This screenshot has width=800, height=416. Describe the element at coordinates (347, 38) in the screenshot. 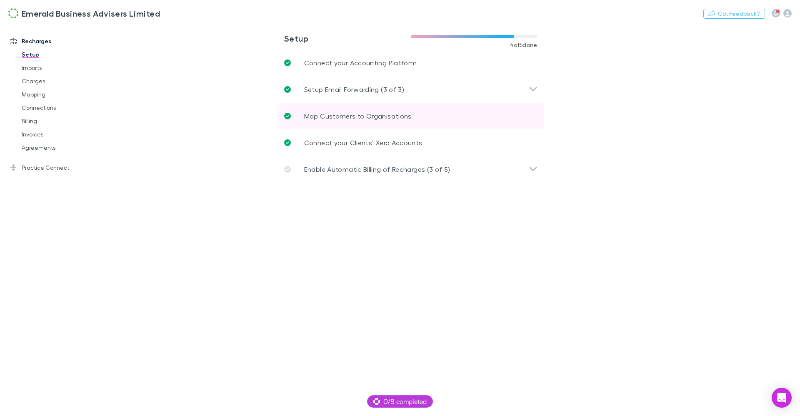

I see `h3: Setup` at that location.